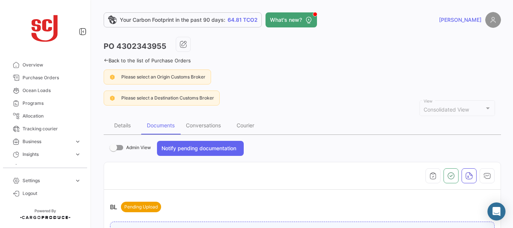 The width and height of the screenshot is (513, 228). I want to click on span: Business, so click(47, 142).